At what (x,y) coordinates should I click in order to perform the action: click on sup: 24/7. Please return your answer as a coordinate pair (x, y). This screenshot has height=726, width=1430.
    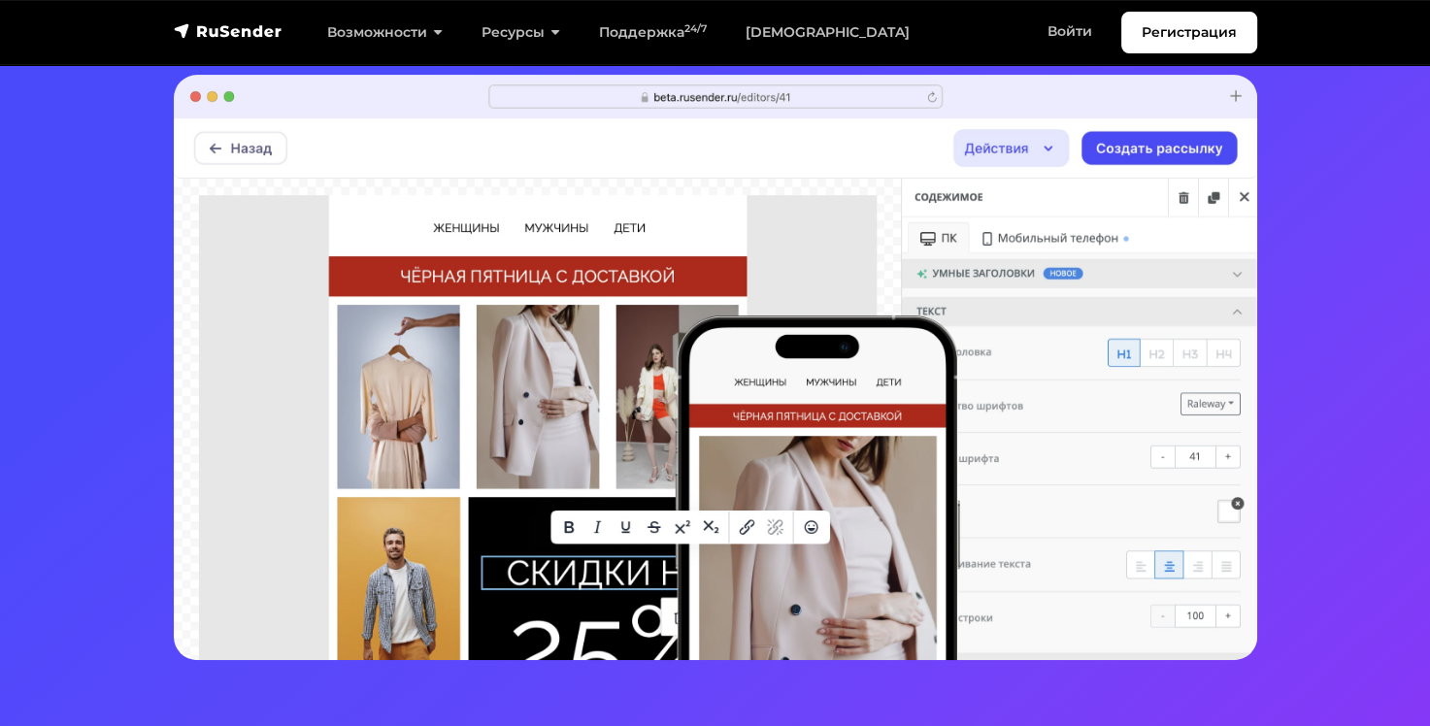
    Looking at the image, I should click on (695, 28).